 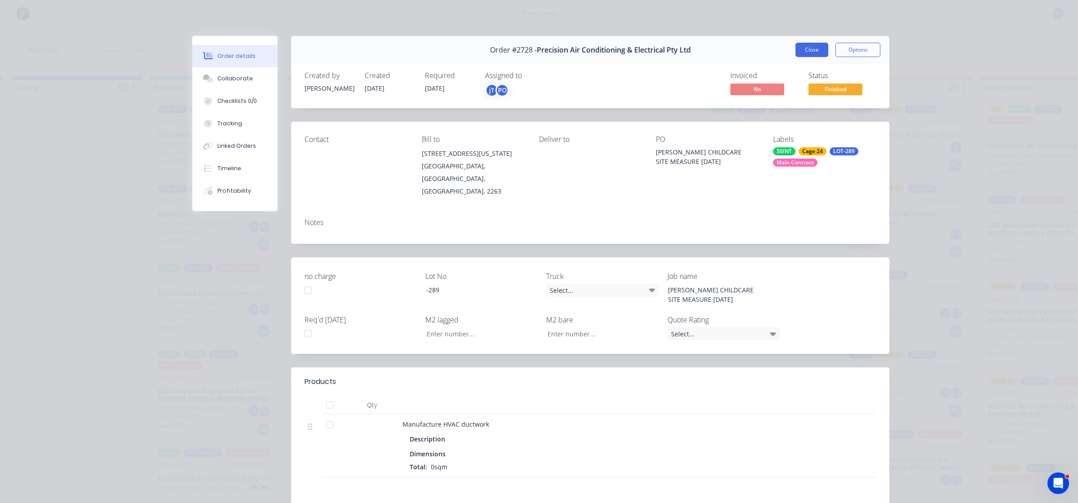 What do you see at coordinates (724, 320) in the screenshot?
I see `label: Quote Rating` at bounding box center [724, 320].